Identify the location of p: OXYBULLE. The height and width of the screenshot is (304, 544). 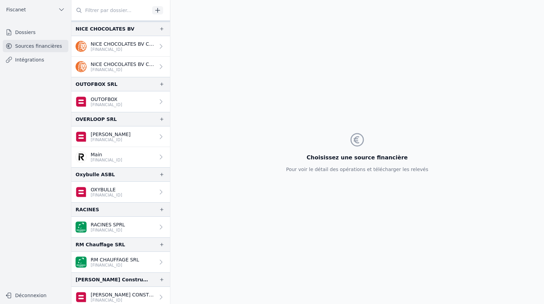
(106, 190).